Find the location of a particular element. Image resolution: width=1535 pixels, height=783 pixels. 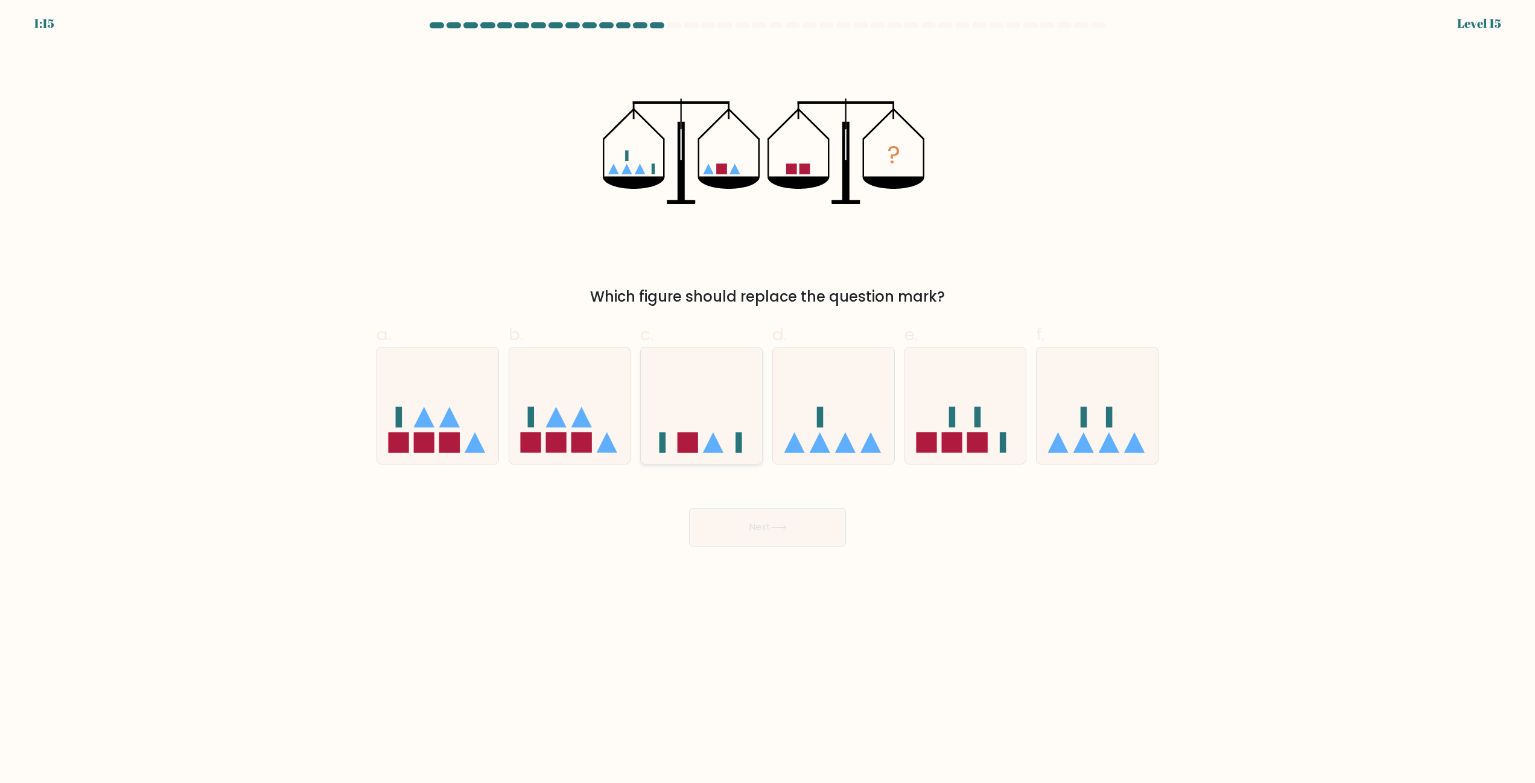

div: 1:15 is located at coordinates (44, 24).